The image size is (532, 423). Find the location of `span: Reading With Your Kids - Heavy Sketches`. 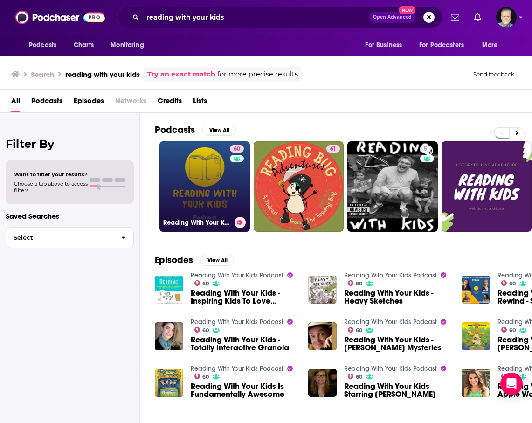

span: Reading With Your Kids - Heavy Sketches is located at coordinates (397, 297).